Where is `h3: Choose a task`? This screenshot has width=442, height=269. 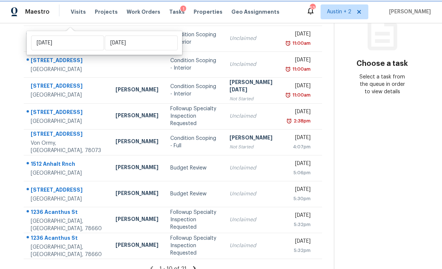
h3: Choose a task is located at coordinates (382, 64).